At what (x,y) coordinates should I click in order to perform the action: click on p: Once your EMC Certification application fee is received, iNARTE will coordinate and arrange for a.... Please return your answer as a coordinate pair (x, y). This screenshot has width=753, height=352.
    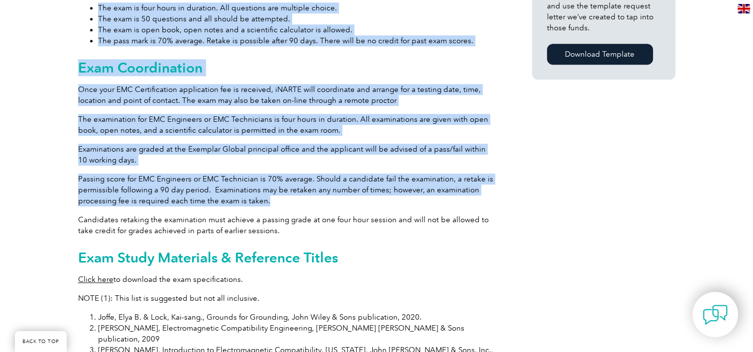
    Looking at the image, I should click on (287, 95).